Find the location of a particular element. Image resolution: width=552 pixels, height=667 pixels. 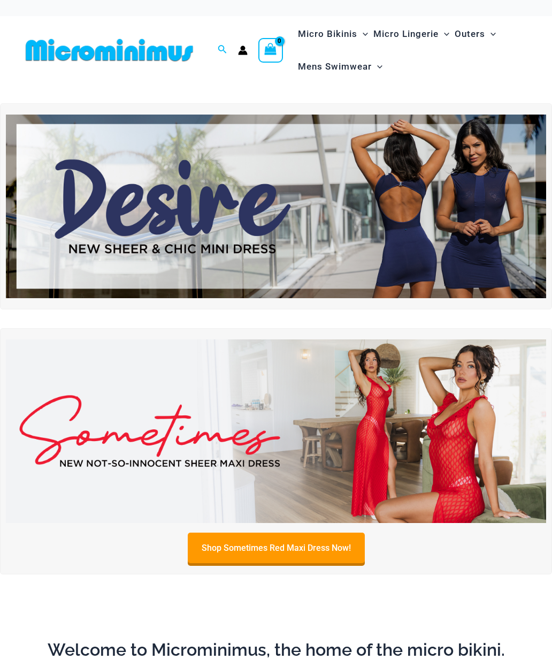

a: View Shopping Cart, empty is located at coordinates (271, 50).